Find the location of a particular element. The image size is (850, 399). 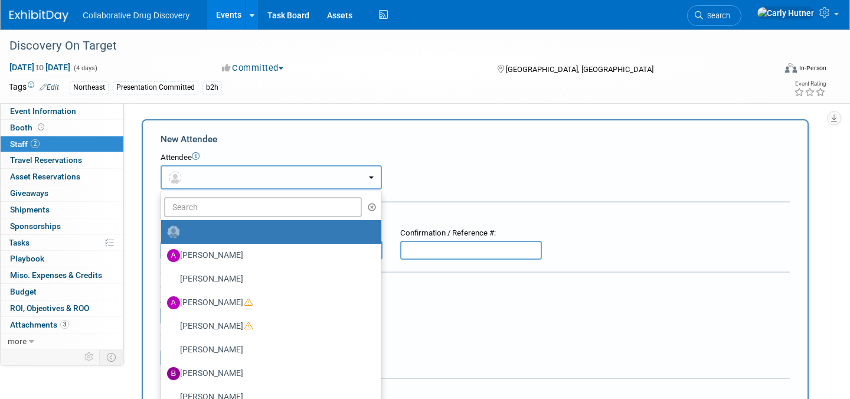

button: Committed is located at coordinates (253, 68).